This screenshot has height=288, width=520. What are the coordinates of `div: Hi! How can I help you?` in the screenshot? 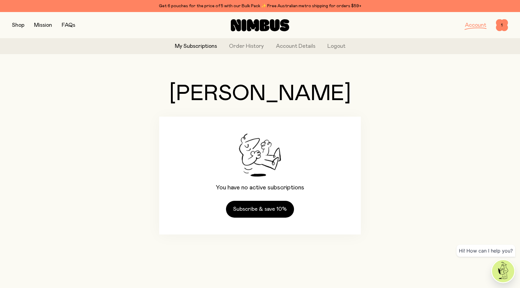 It's located at (486, 251).